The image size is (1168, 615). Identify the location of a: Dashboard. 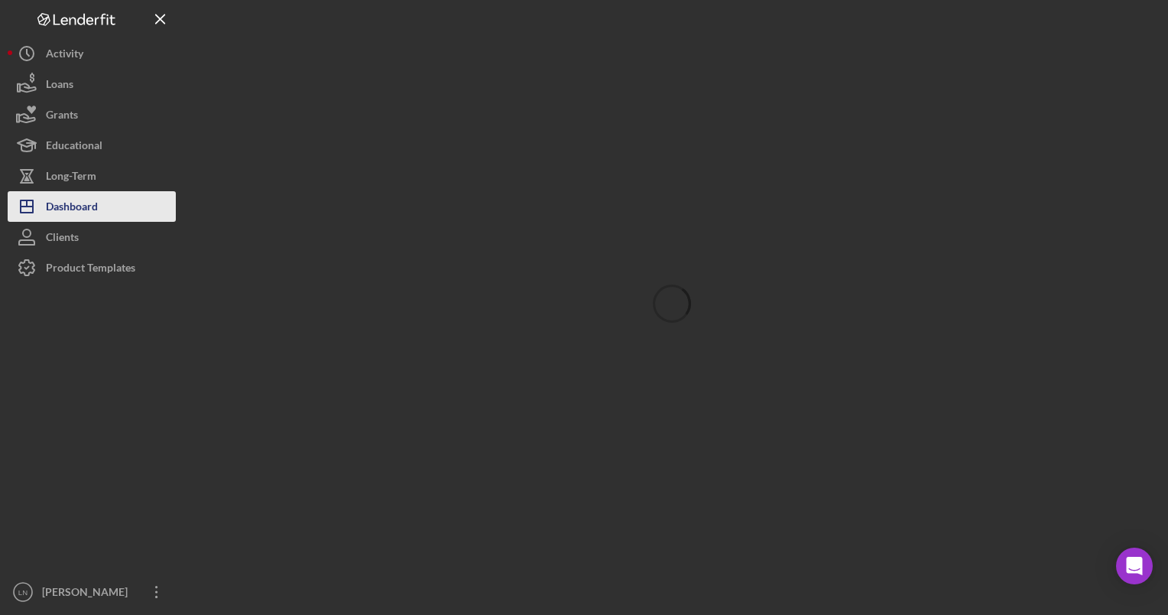
(92, 206).